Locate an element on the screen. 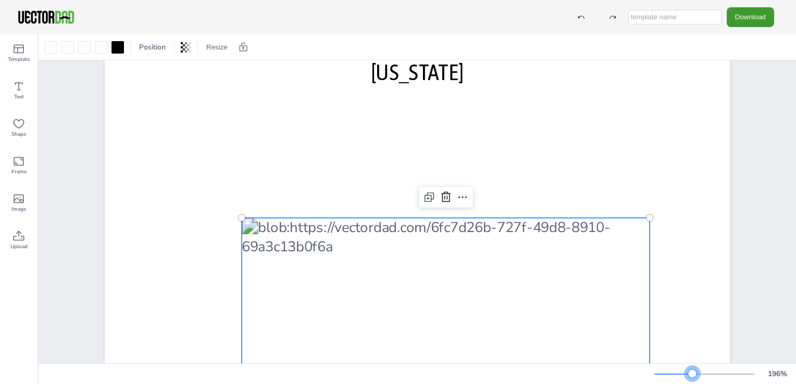 The image size is (796, 384). span: Position is located at coordinates (152, 47).